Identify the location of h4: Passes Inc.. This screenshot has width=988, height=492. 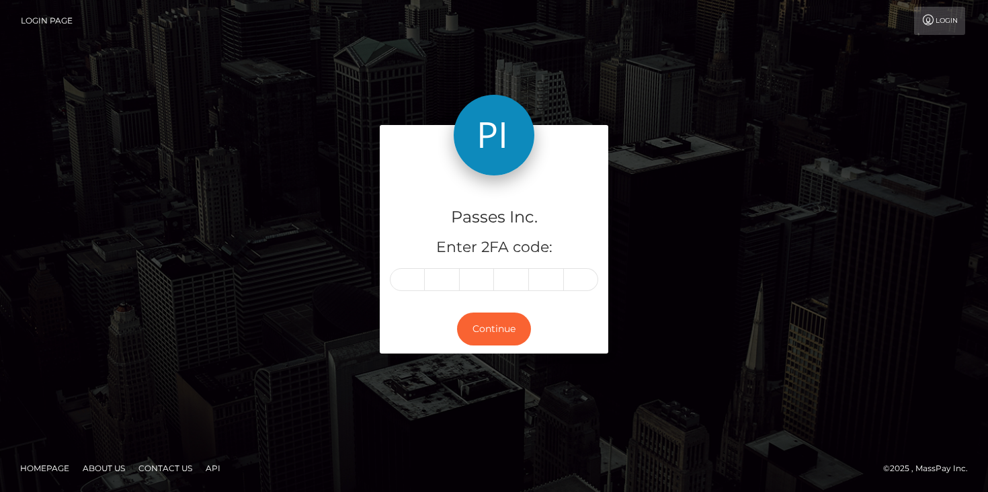
(494, 217).